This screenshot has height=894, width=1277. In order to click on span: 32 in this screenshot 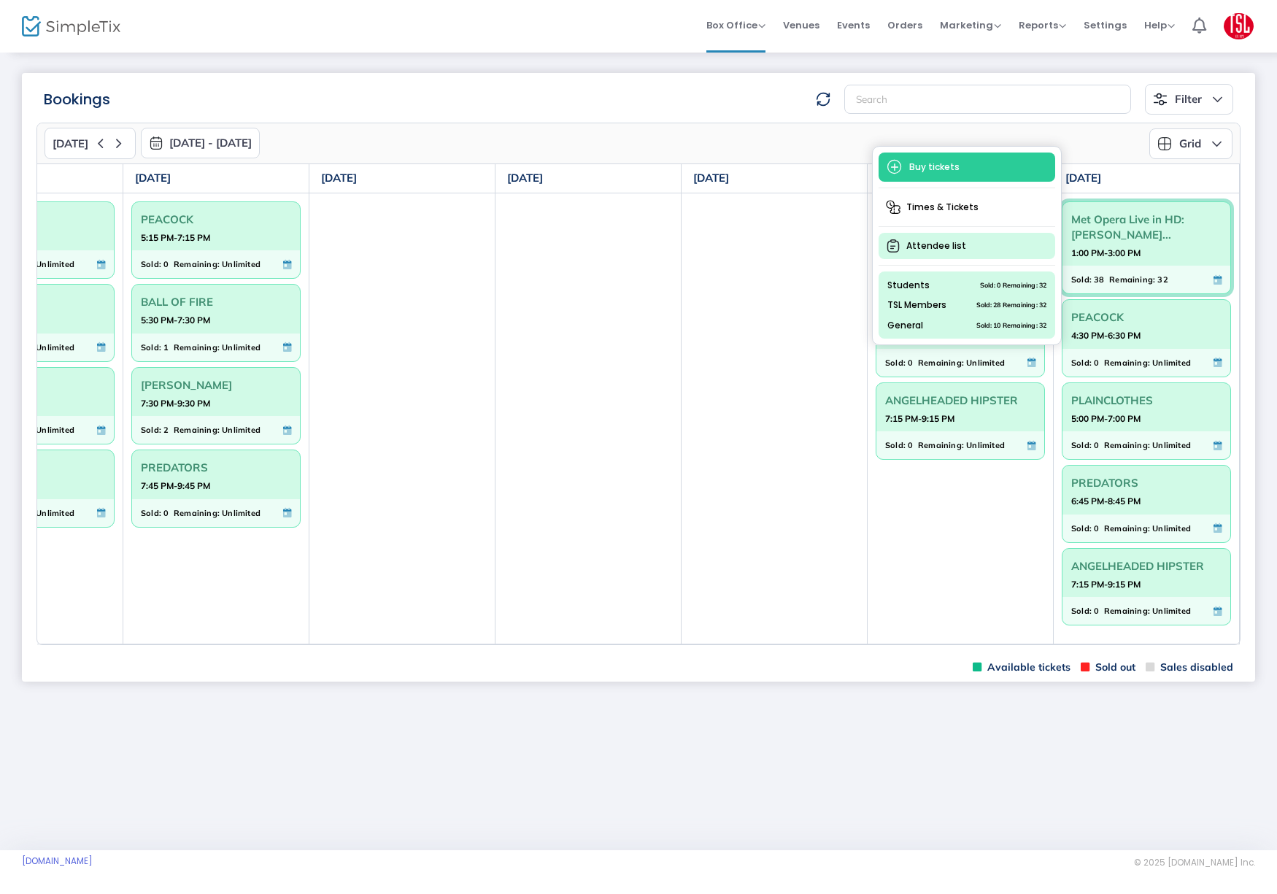, I will do `click(1162, 279)`.